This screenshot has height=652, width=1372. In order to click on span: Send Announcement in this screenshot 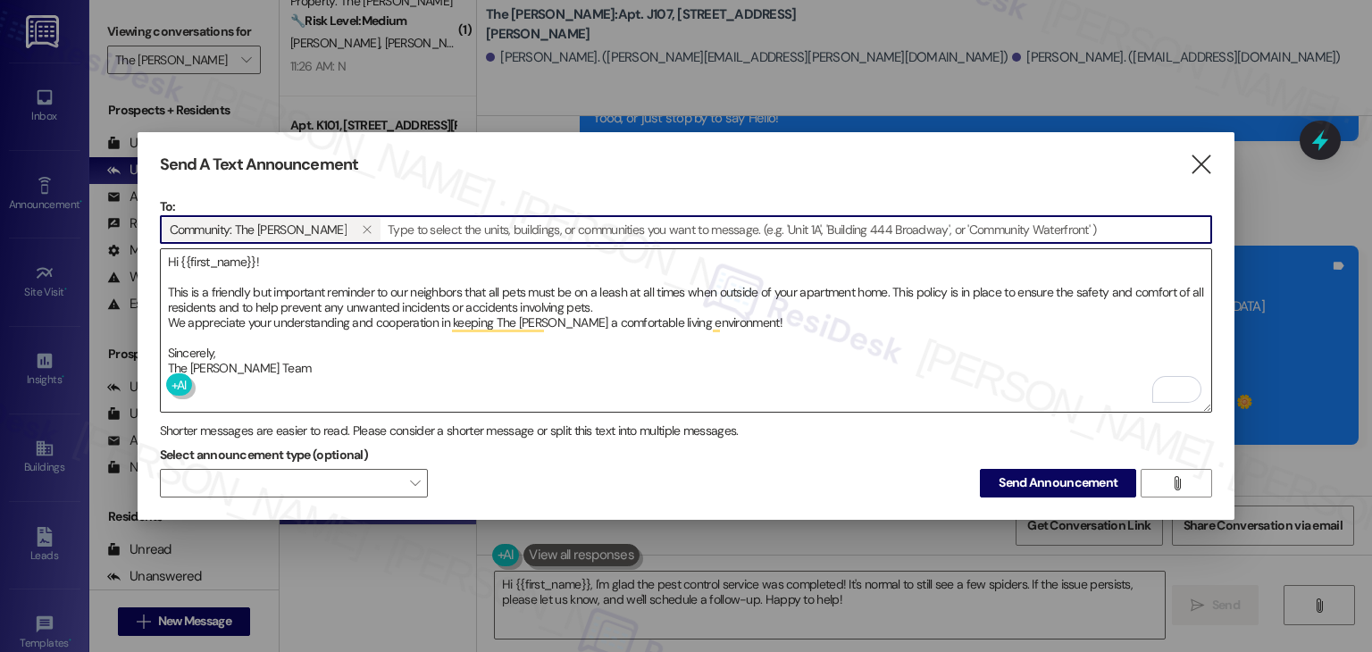, I will do `click(1058, 482)`.